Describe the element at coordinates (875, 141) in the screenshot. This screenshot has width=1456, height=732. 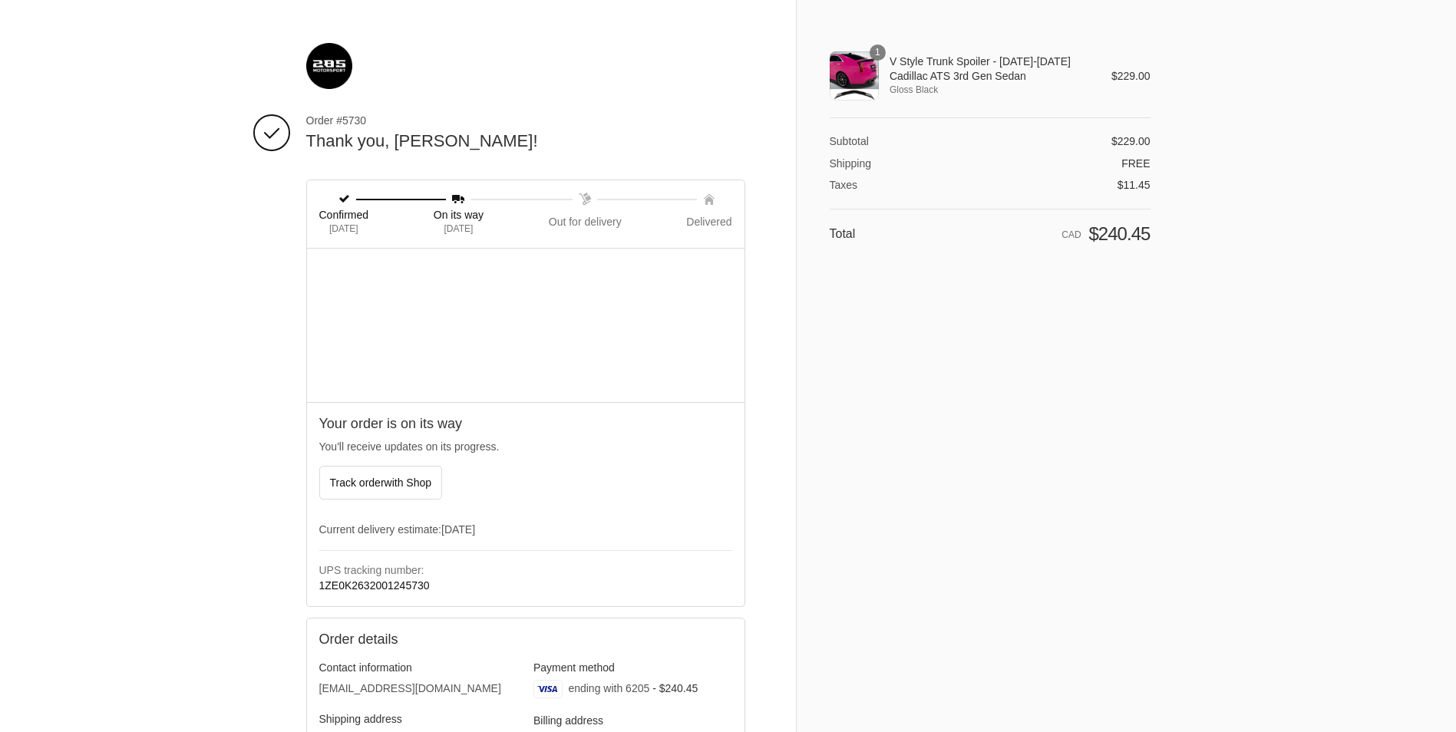
I see `th: Subtotal` at that location.